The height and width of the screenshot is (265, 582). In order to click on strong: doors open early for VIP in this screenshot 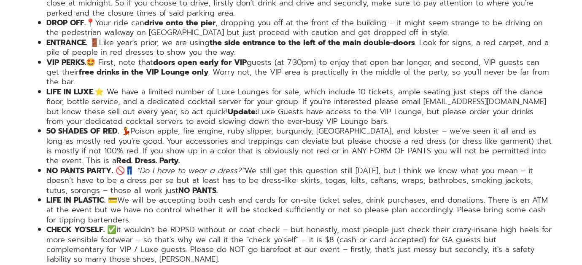, I will do `click(200, 62)`.